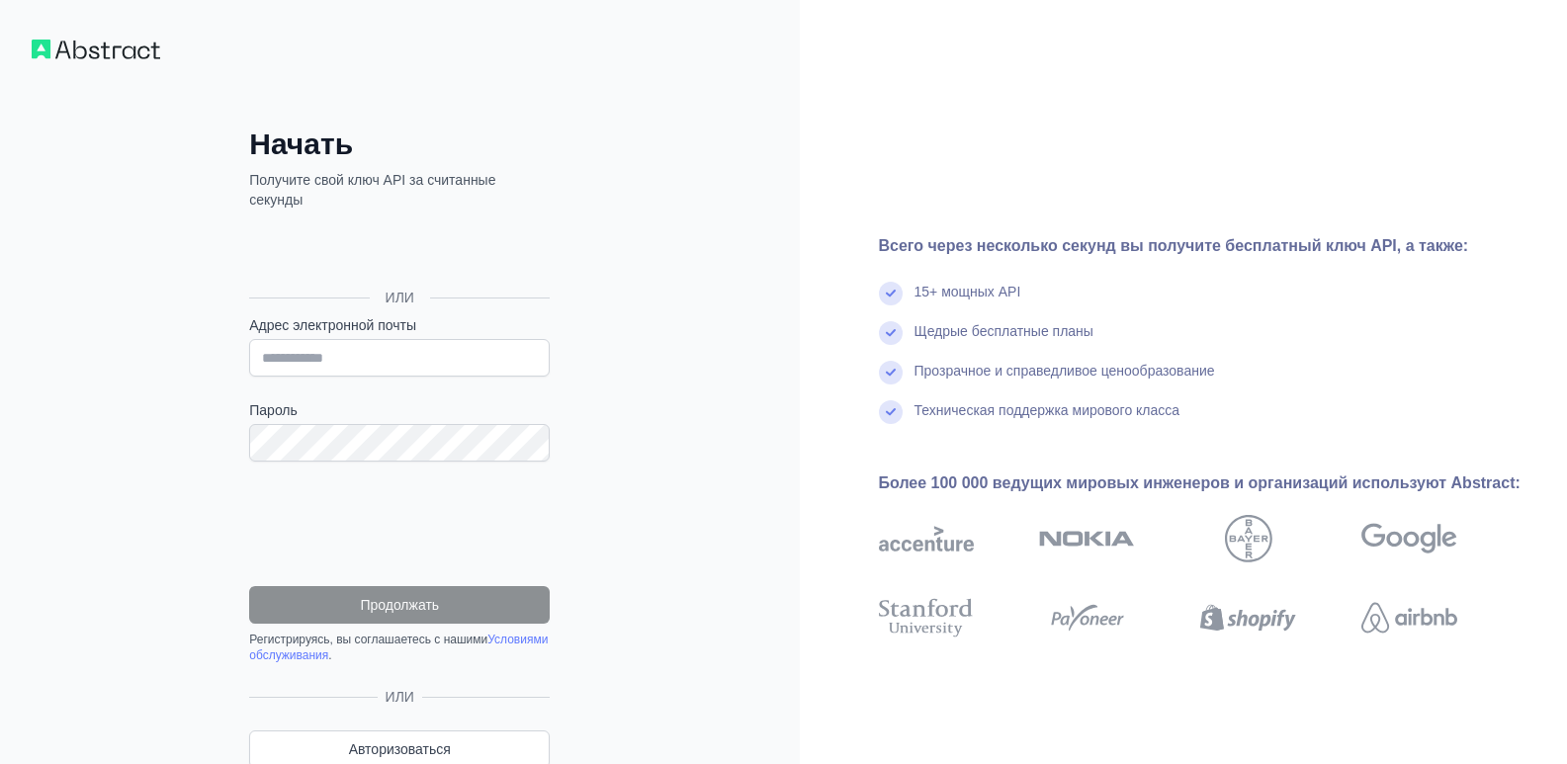  What do you see at coordinates (372, 190) in the screenshot?
I see `font: Получите свой ключ API за считанные секунды` at bounding box center [372, 190].